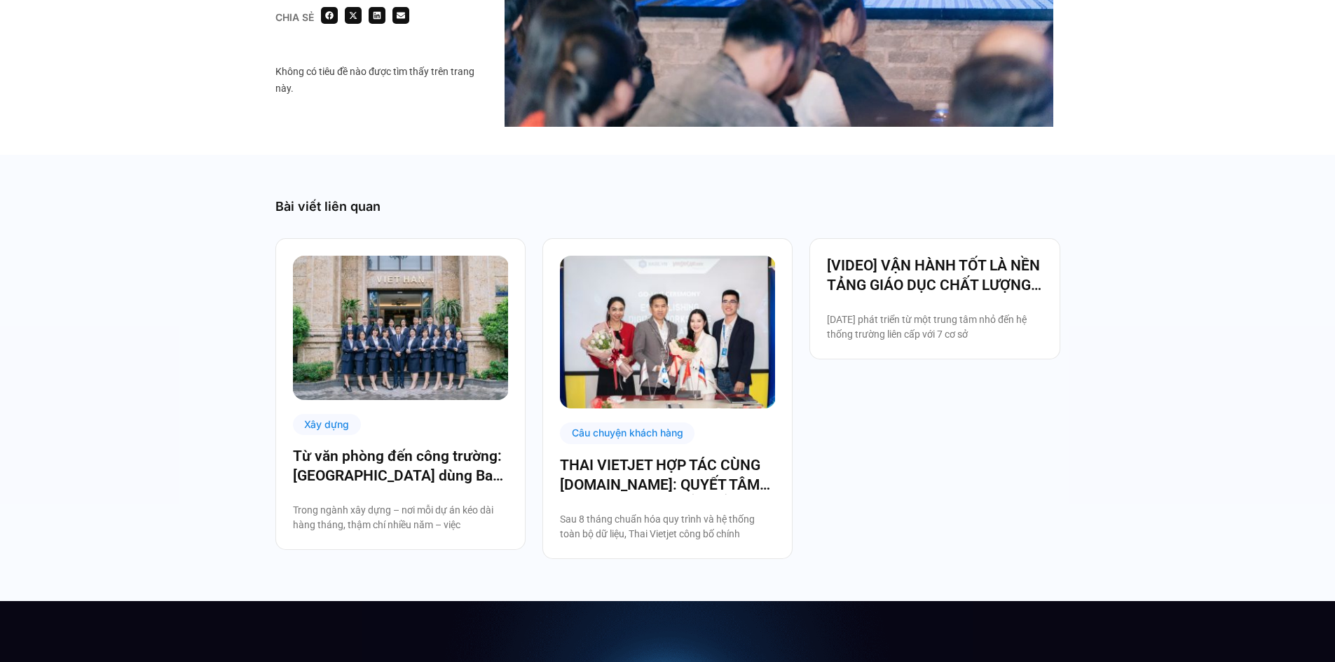  Describe the element at coordinates (353, 15) in the screenshot. I see `div: Share on x-twitter` at that location.